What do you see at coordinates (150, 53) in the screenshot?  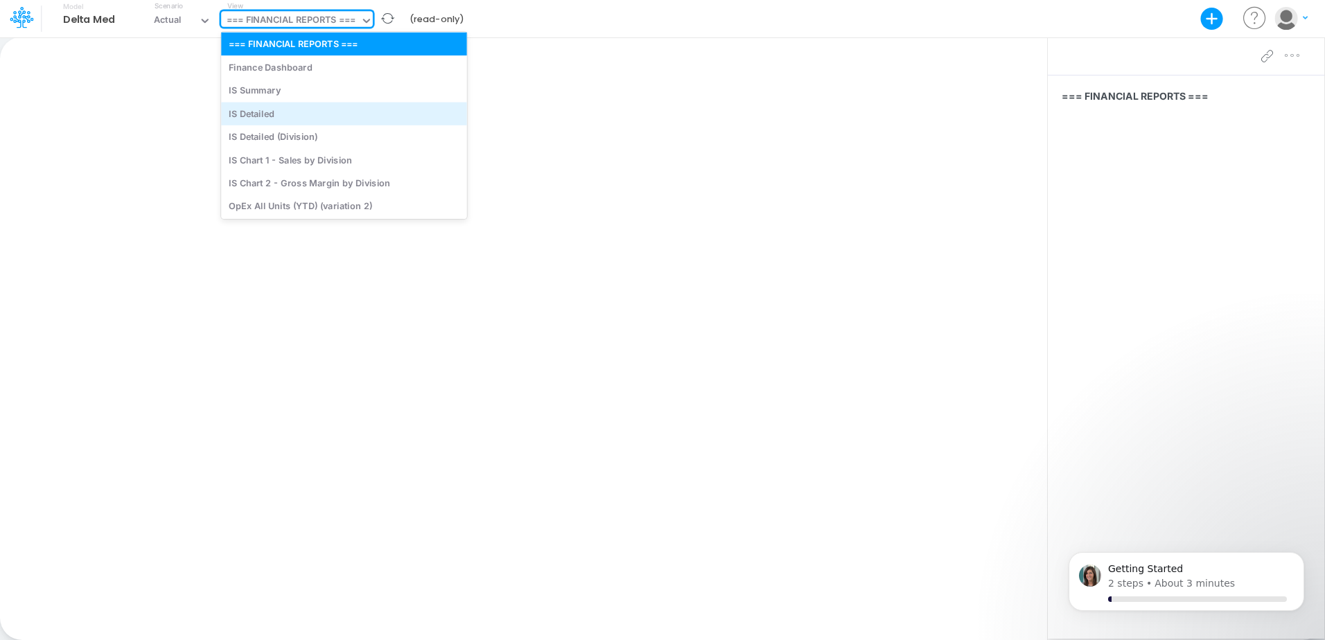 I see `div: Checklist progress: 0 of 2 tasks completed` at bounding box center [150, 53].